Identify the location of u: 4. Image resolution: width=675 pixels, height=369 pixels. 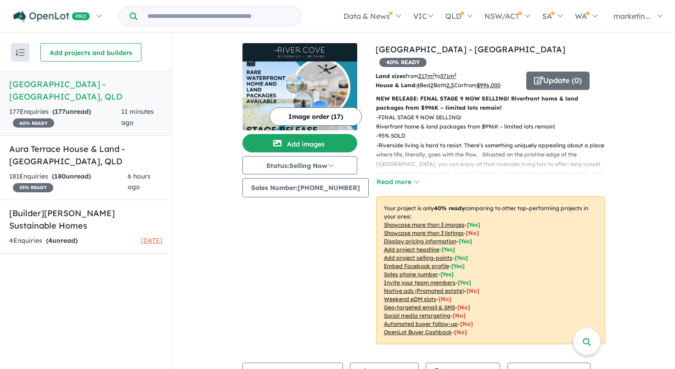
(418, 85).